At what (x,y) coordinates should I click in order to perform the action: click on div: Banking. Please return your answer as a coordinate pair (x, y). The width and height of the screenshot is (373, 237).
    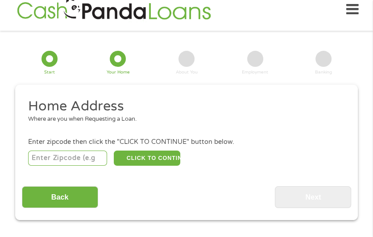
    Looking at the image, I should click on (323, 73).